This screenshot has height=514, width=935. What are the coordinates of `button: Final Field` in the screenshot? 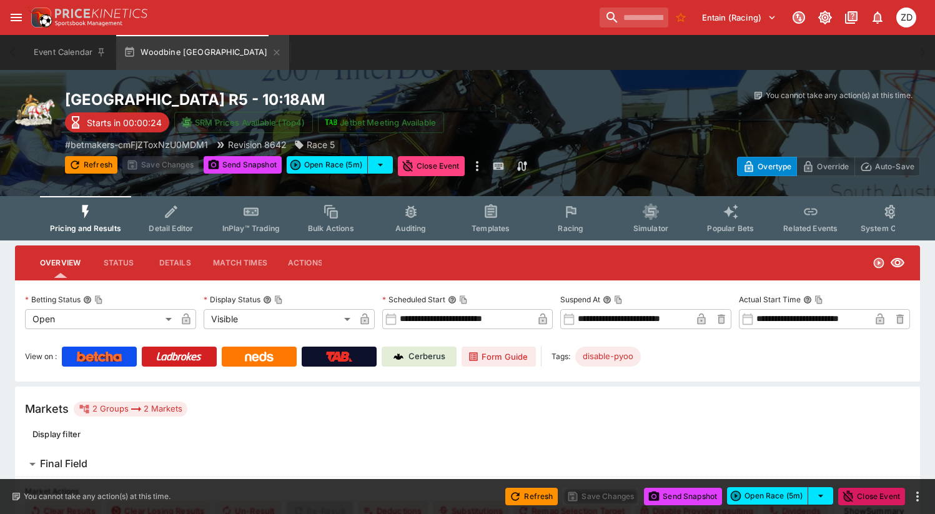 It's located at (467, 464).